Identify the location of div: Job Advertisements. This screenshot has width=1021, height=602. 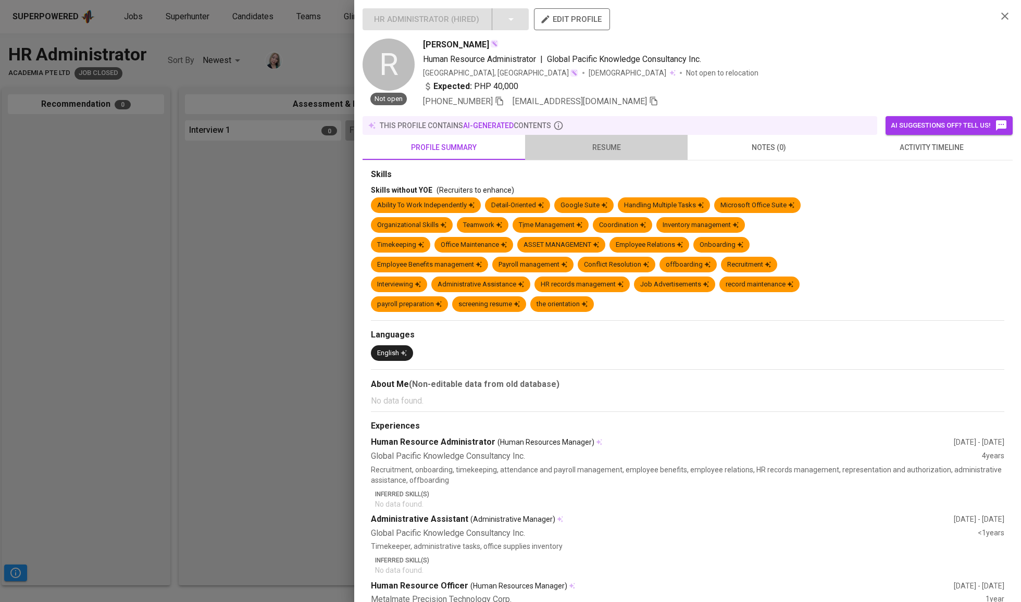
(675, 284).